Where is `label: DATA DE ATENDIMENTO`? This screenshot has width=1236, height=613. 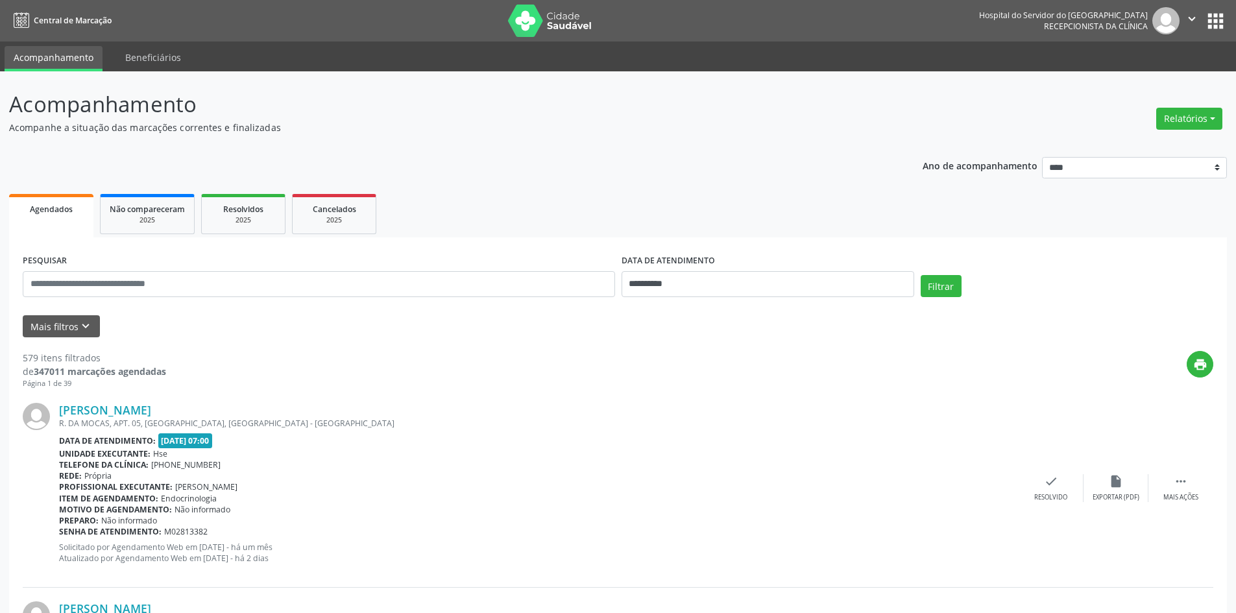 label: DATA DE ATENDIMENTO is located at coordinates (668, 261).